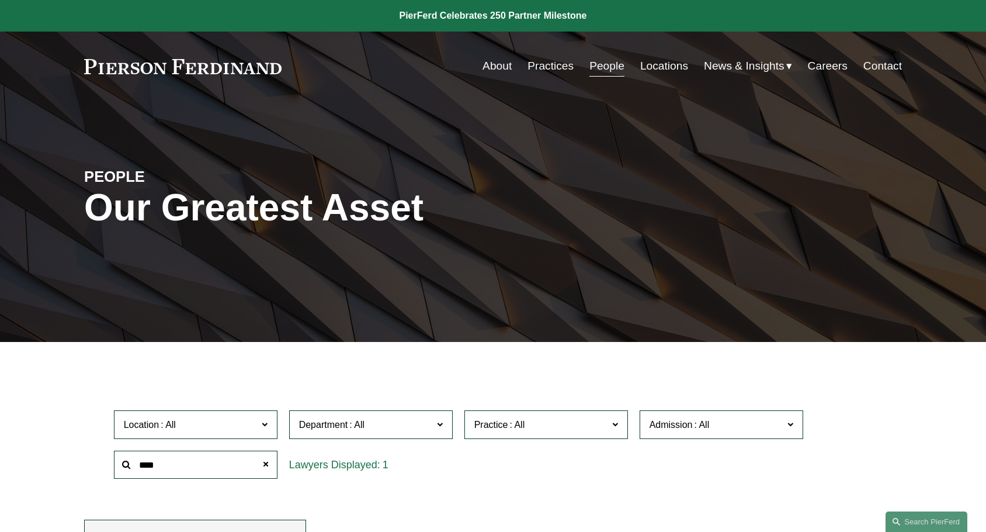 The height and width of the screenshot is (532, 986). What do you see at coordinates (186, 176) in the screenshot?
I see `h4: PEOPLE` at bounding box center [186, 176].